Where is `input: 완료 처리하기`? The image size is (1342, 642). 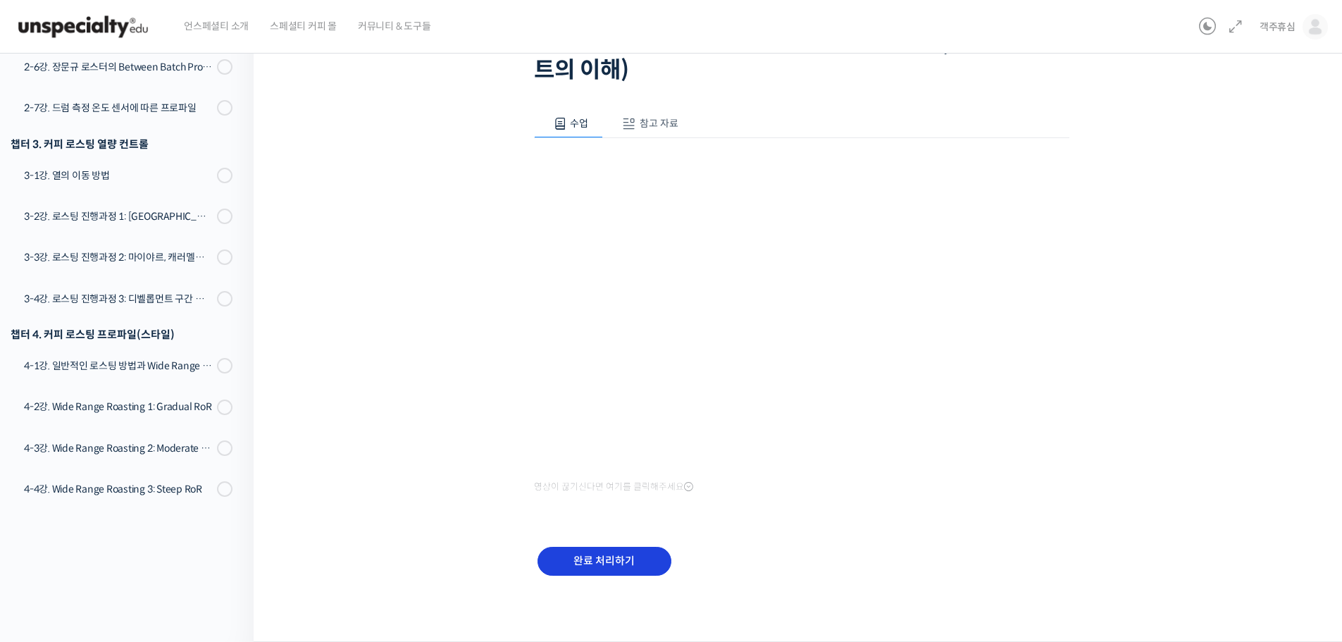
input: 완료 처리하기 is located at coordinates (605, 561).